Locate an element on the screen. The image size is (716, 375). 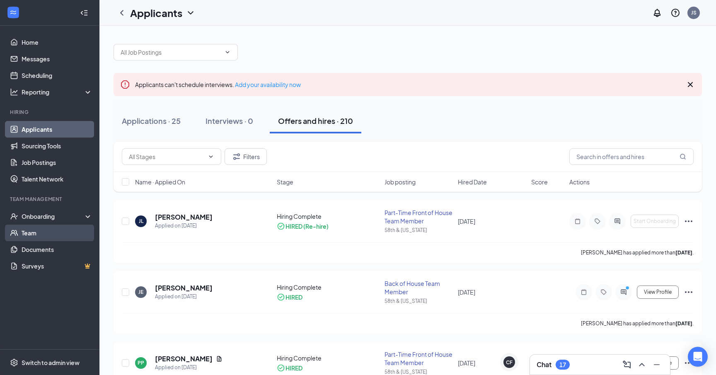
input: All Job Postings is located at coordinates (171, 52).